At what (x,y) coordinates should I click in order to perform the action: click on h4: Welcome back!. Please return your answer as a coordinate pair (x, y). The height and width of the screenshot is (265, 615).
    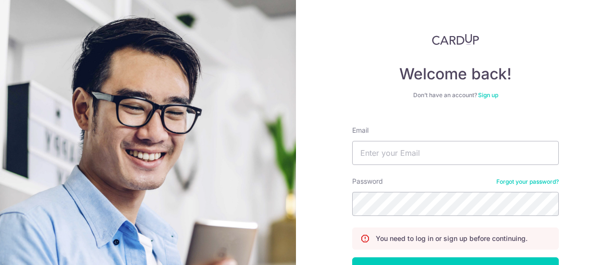
    Looking at the image, I should click on (455, 74).